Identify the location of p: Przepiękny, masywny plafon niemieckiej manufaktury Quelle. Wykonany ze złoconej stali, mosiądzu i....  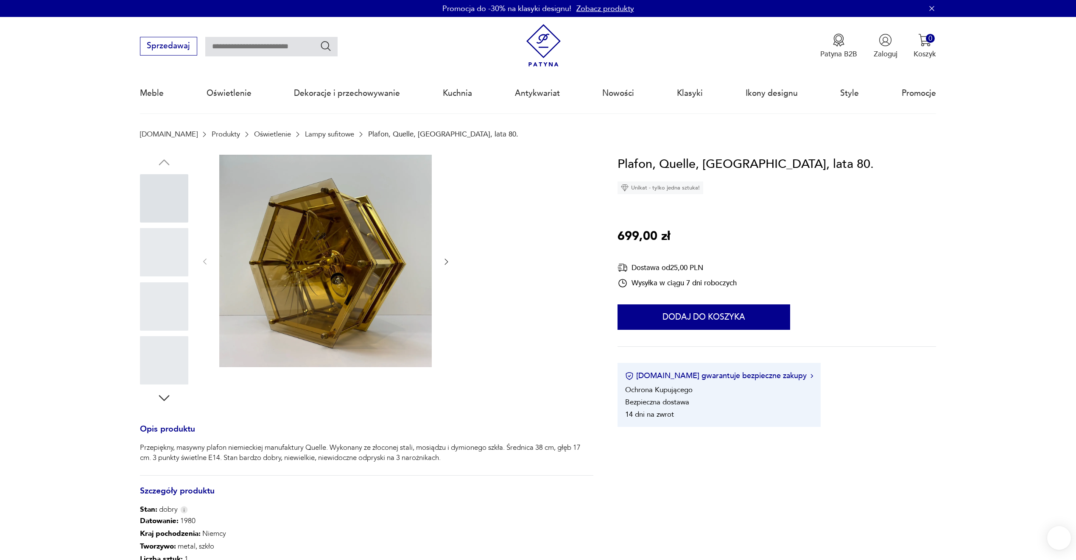
(367, 453).